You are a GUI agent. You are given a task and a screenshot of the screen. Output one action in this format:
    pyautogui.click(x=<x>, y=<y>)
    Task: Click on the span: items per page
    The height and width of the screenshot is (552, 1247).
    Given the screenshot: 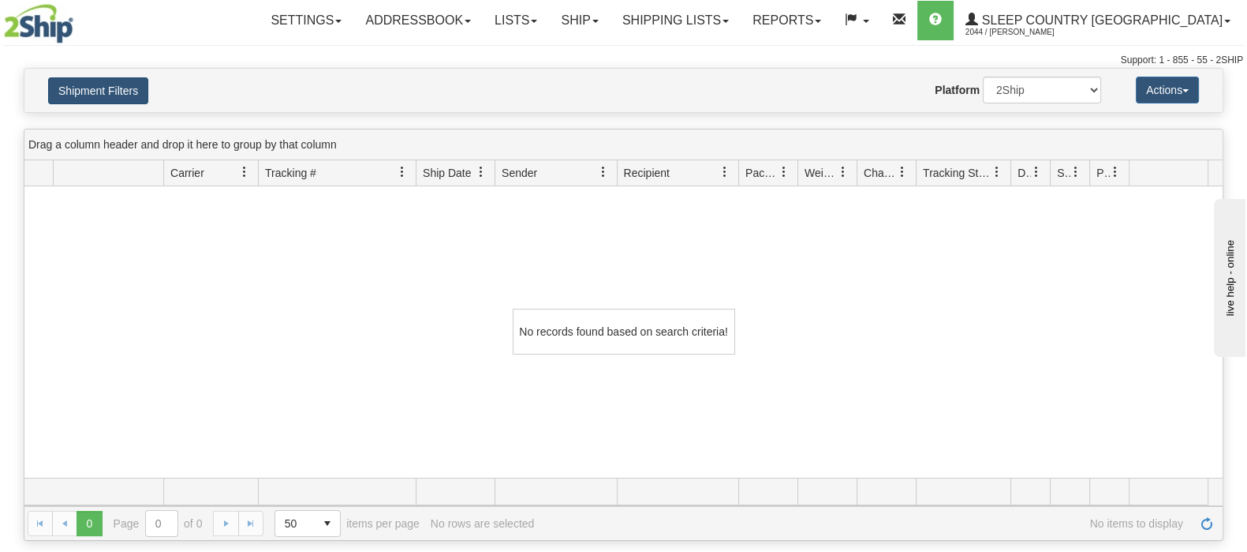 What is the action you would take?
    pyautogui.click(x=347, y=523)
    